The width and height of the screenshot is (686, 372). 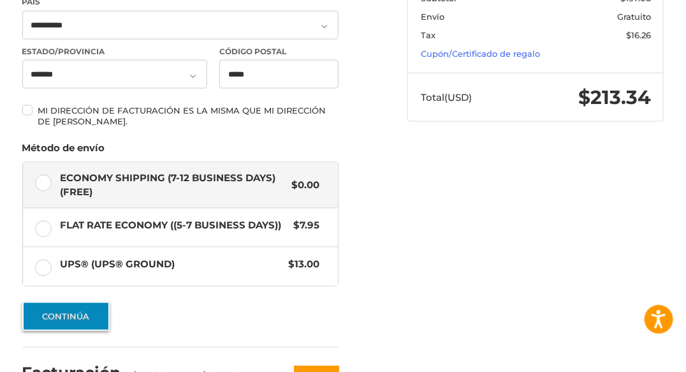 I want to click on span: Flat Rate Economy ((5-7 Business Days)), so click(x=173, y=226).